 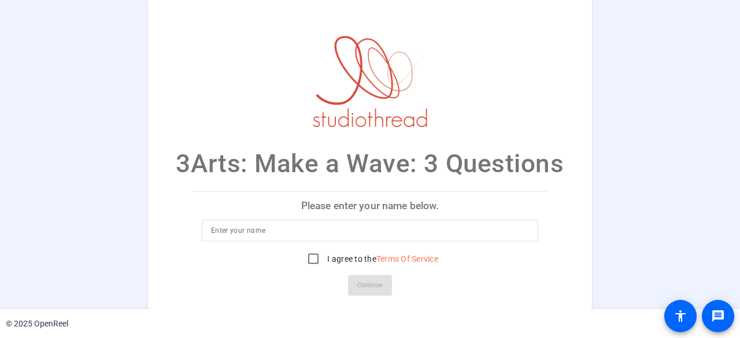 I want to click on p: Please enter your name below., so click(x=370, y=205).